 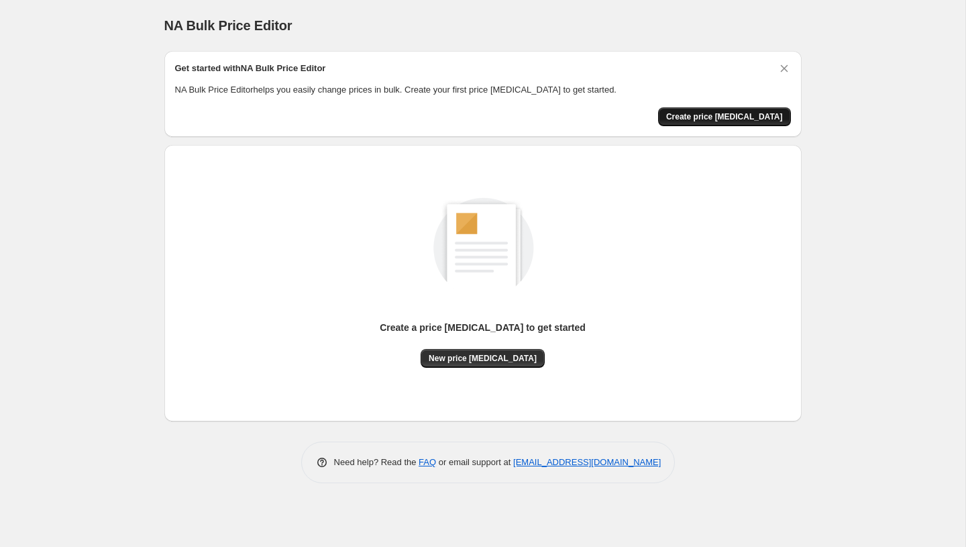 What do you see at coordinates (376, 461) in the screenshot?
I see `span: Need help? Read the` at bounding box center [376, 461].